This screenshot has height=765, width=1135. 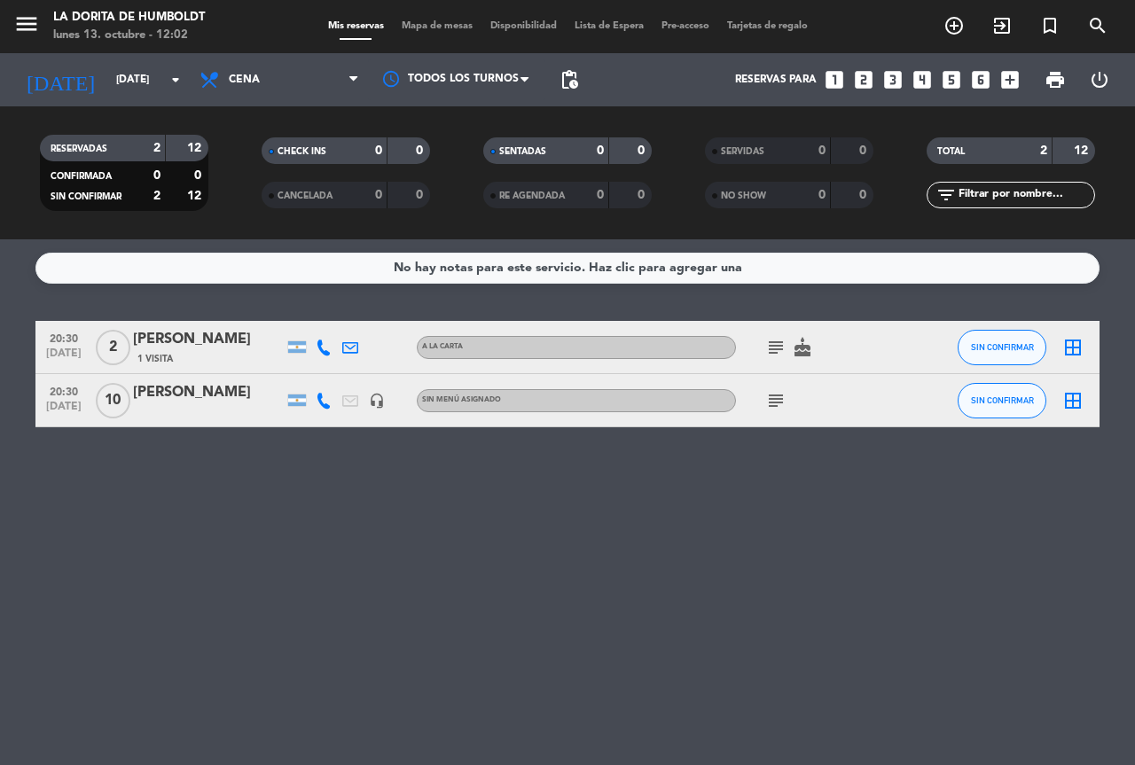 I want to click on i: cake, so click(x=803, y=348).